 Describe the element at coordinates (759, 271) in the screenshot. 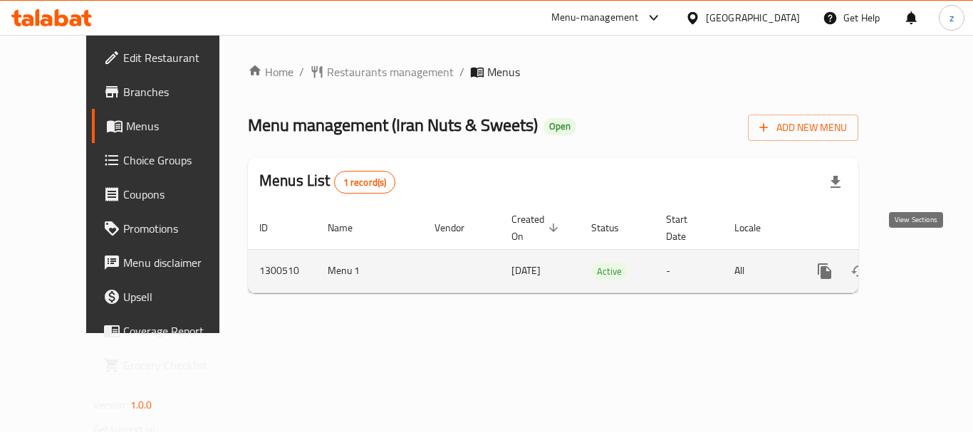

I see `td: All` at that location.